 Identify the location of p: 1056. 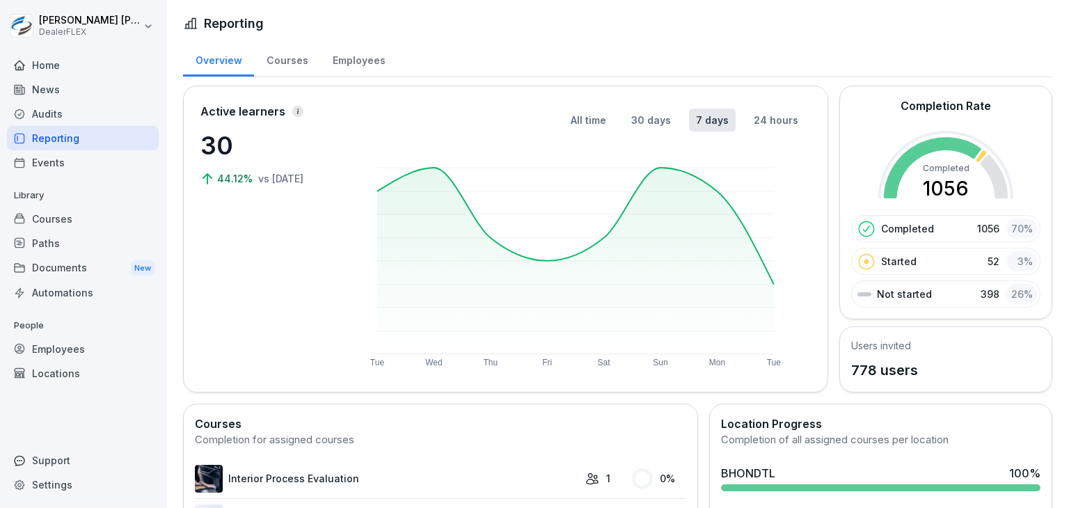
(988, 228).